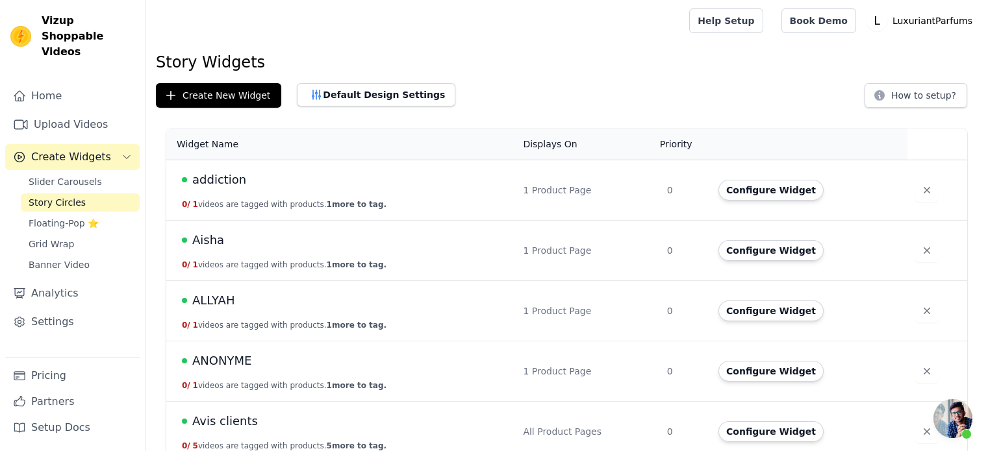 This screenshot has width=988, height=451. What do you see at coordinates (64, 223) in the screenshot?
I see `span: Floating-Pop ⭐` at bounding box center [64, 223].